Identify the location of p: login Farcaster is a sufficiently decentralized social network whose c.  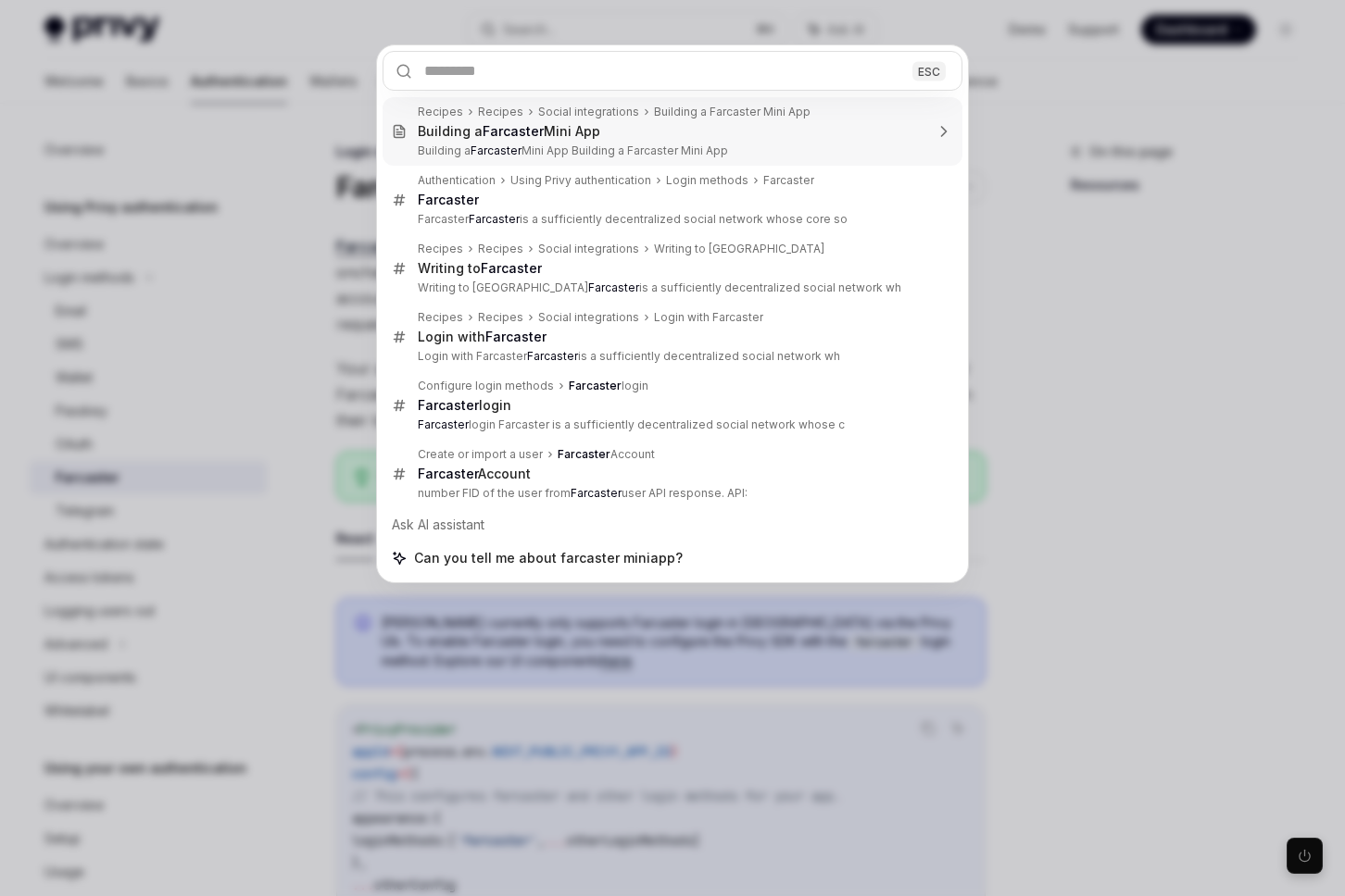
(670, 425).